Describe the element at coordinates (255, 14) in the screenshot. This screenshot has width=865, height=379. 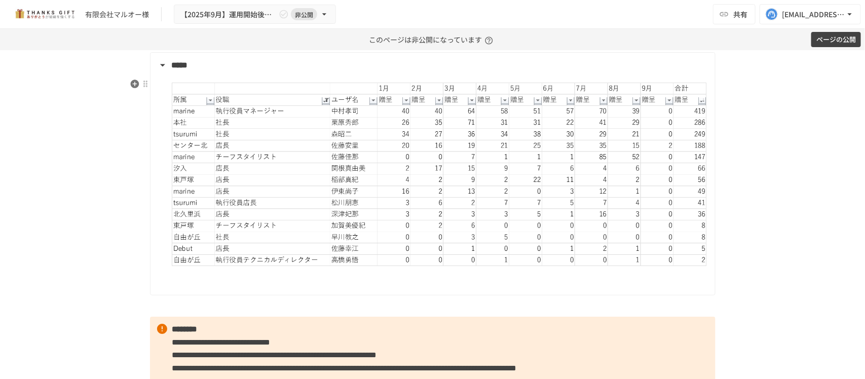
I see `button: 【2025年9月】運用開始後振り返りミーティング非公開` at that location.